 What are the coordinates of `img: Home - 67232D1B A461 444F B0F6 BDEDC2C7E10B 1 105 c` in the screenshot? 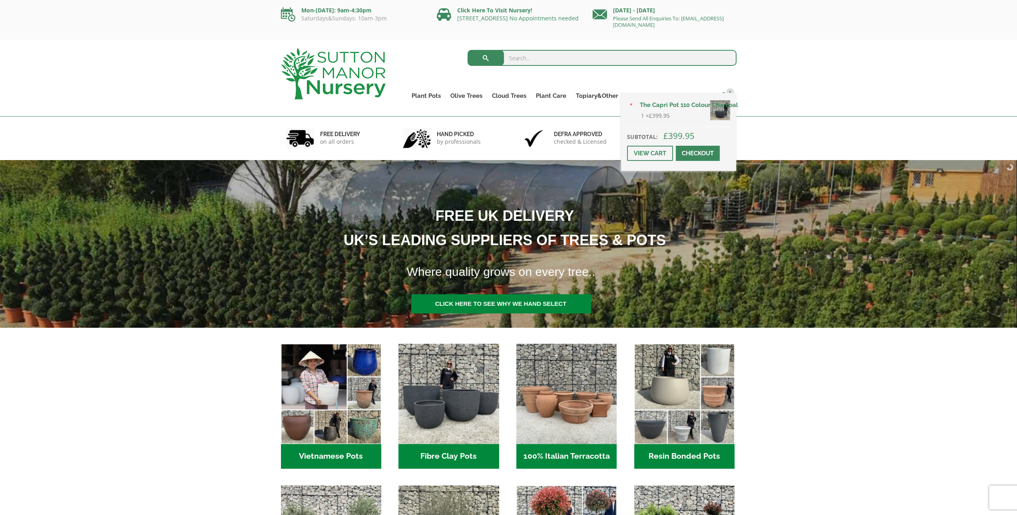 It's located at (684, 394).